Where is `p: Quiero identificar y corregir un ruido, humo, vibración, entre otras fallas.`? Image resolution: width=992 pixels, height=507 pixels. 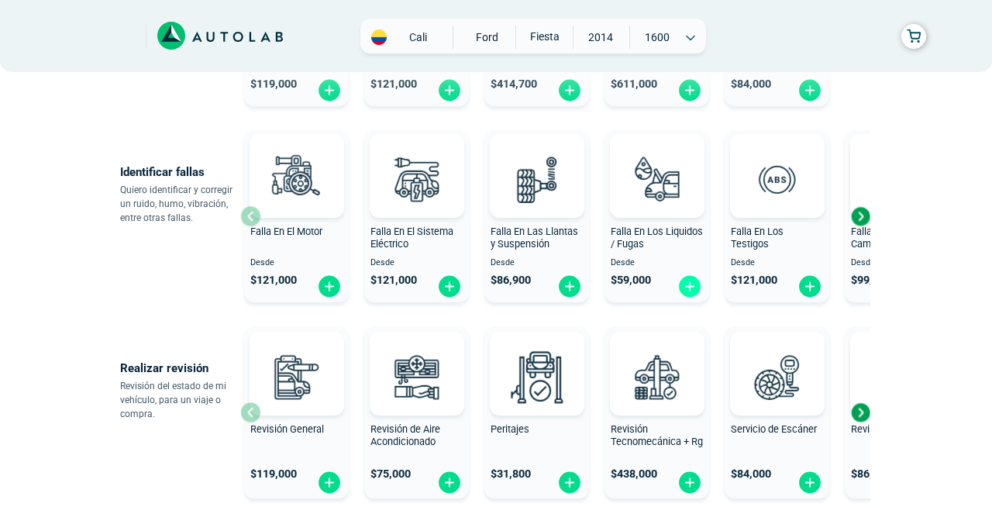
p: Quiero identificar y corregir un ruido, humo, vibración, entre otras fallas. is located at coordinates (180, 204).